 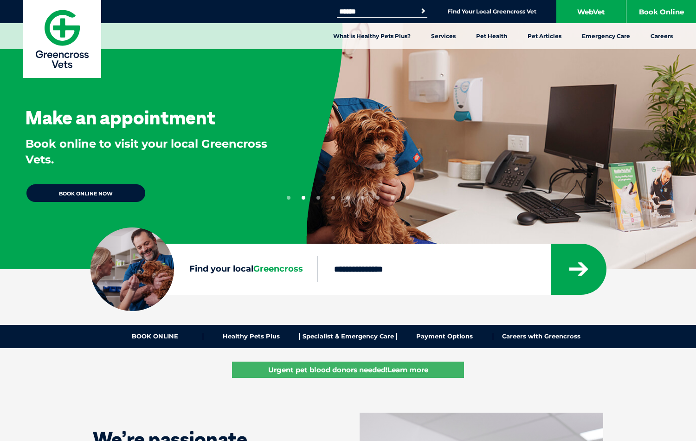 I want to click on a: What is Healthy Pets Plus?, so click(x=372, y=36).